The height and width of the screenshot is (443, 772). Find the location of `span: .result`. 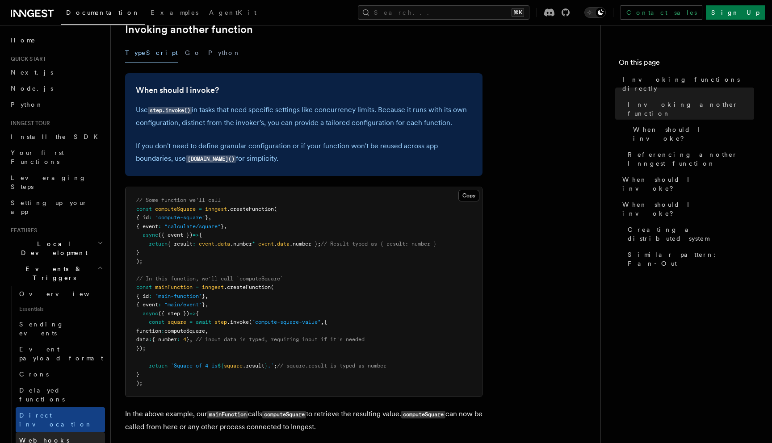

span: .result is located at coordinates (253, 366).